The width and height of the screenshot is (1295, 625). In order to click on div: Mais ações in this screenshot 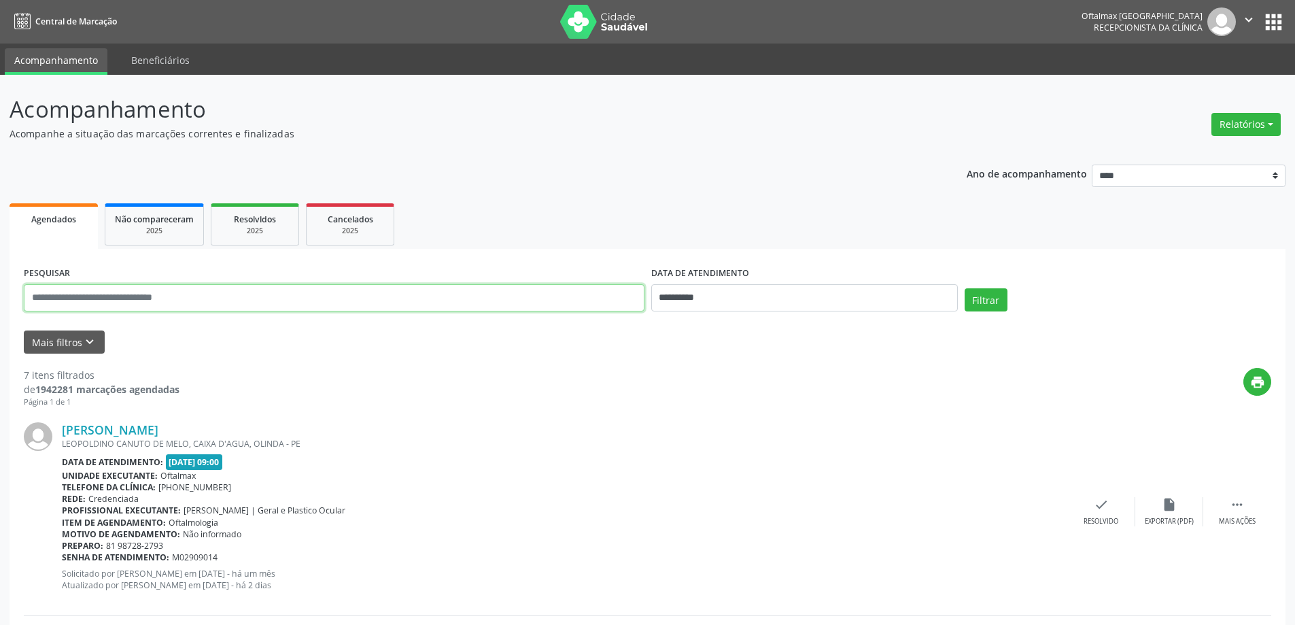, I will do `click(1237, 521)`.